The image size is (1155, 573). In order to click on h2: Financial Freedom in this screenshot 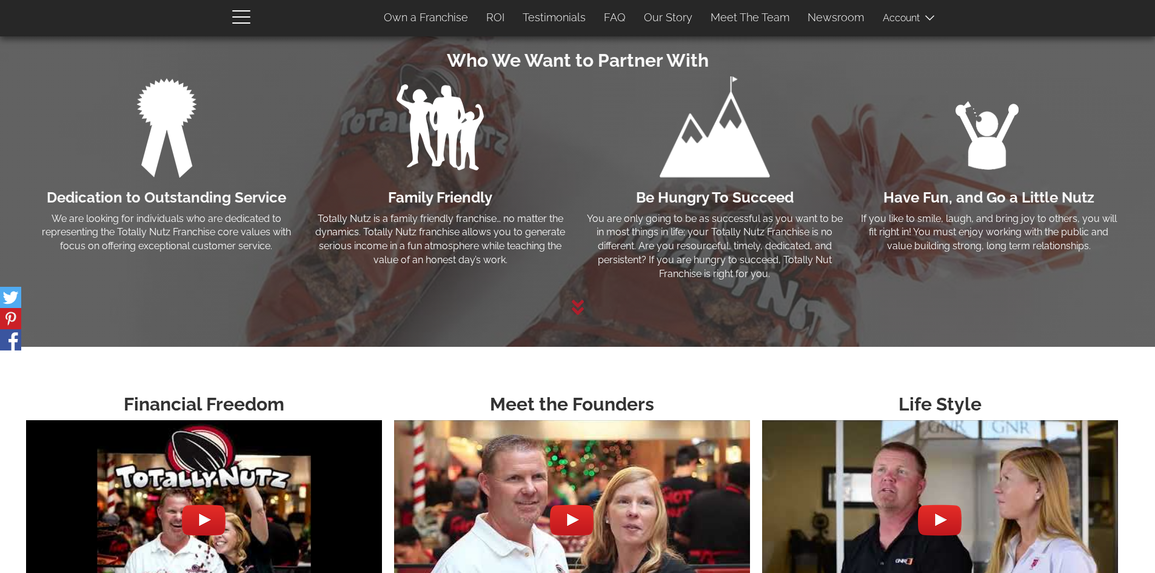, I will do `click(204, 404)`.